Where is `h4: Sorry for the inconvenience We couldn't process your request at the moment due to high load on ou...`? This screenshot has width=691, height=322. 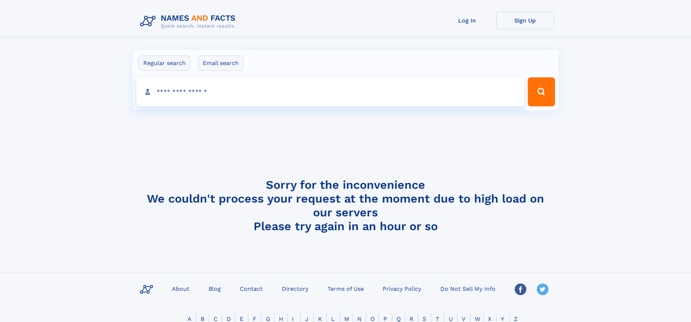 h4: Sorry for the inconvenience We couldn't process your request at the moment due to high load on ou... is located at coordinates (346, 205).